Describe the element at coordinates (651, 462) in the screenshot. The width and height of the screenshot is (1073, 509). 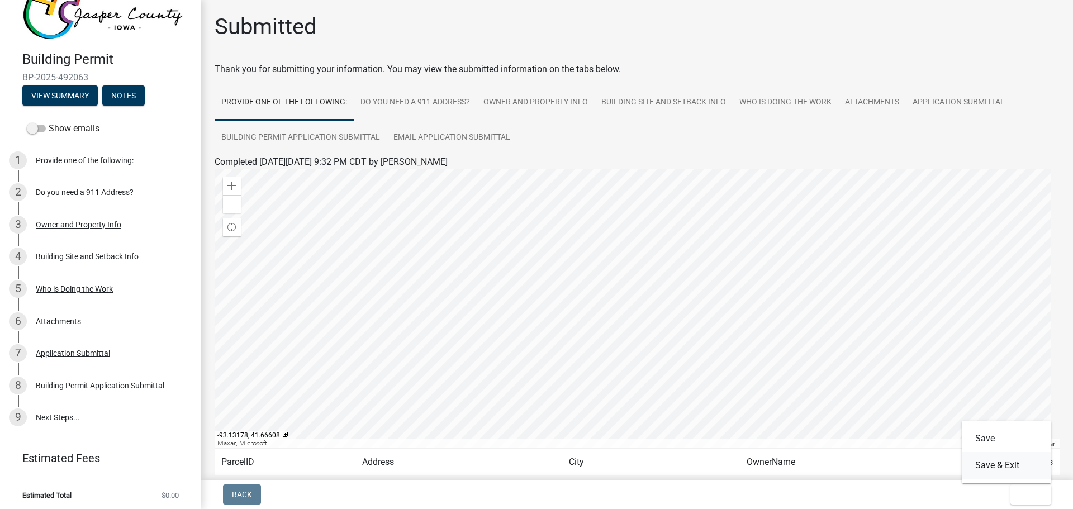
I see `td: City` at that location.